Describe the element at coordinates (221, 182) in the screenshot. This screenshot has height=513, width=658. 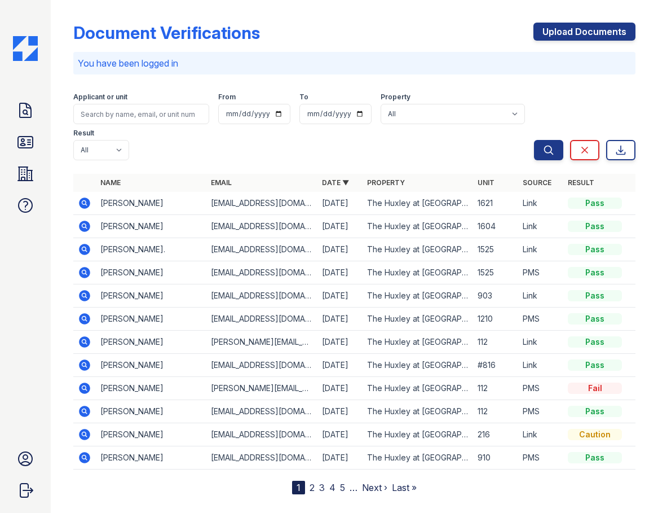
I see `a: Email` at that location.